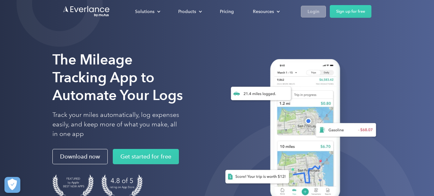 This screenshot has width=434, height=196. I want to click on p: Track your miles automatically, log expenses easily, and keep more of what you make, all in one app, so click(116, 125).